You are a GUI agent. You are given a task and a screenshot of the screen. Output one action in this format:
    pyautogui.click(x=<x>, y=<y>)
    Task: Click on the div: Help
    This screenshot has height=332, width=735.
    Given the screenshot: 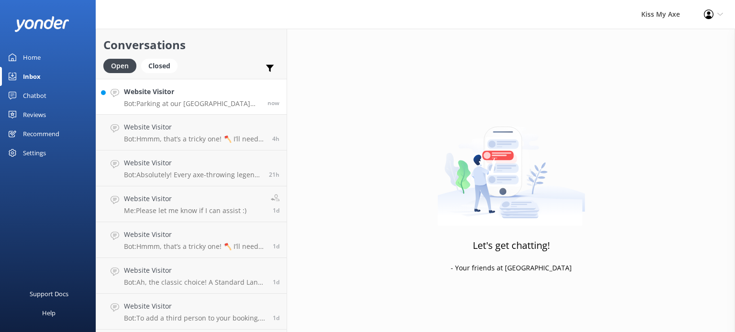 What is the action you would take?
    pyautogui.click(x=49, y=313)
    